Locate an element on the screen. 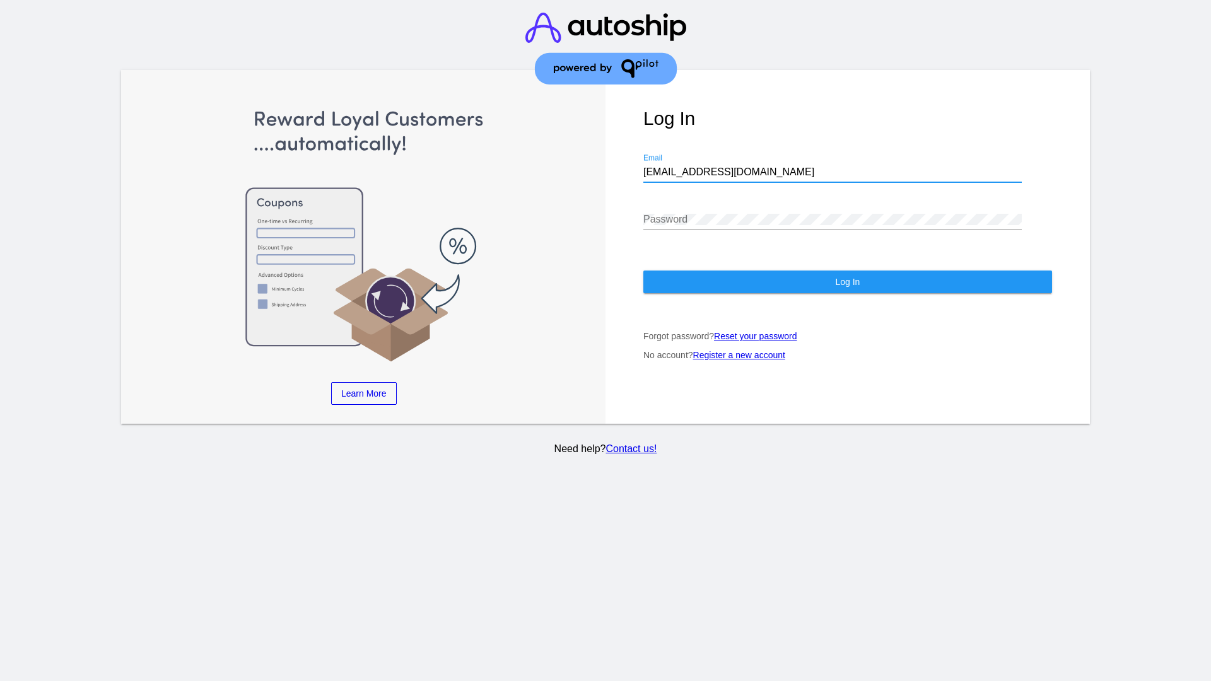 This screenshot has height=681, width=1211. p: No account? is located at coordinates (848, 355).